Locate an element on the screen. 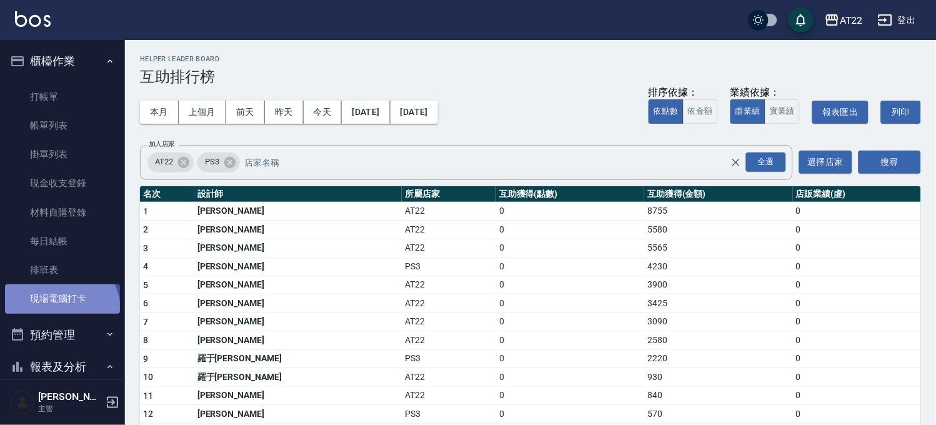 The width and height of the screenshot is (936, 425). span: 6 is located at coordinates (146, 303).